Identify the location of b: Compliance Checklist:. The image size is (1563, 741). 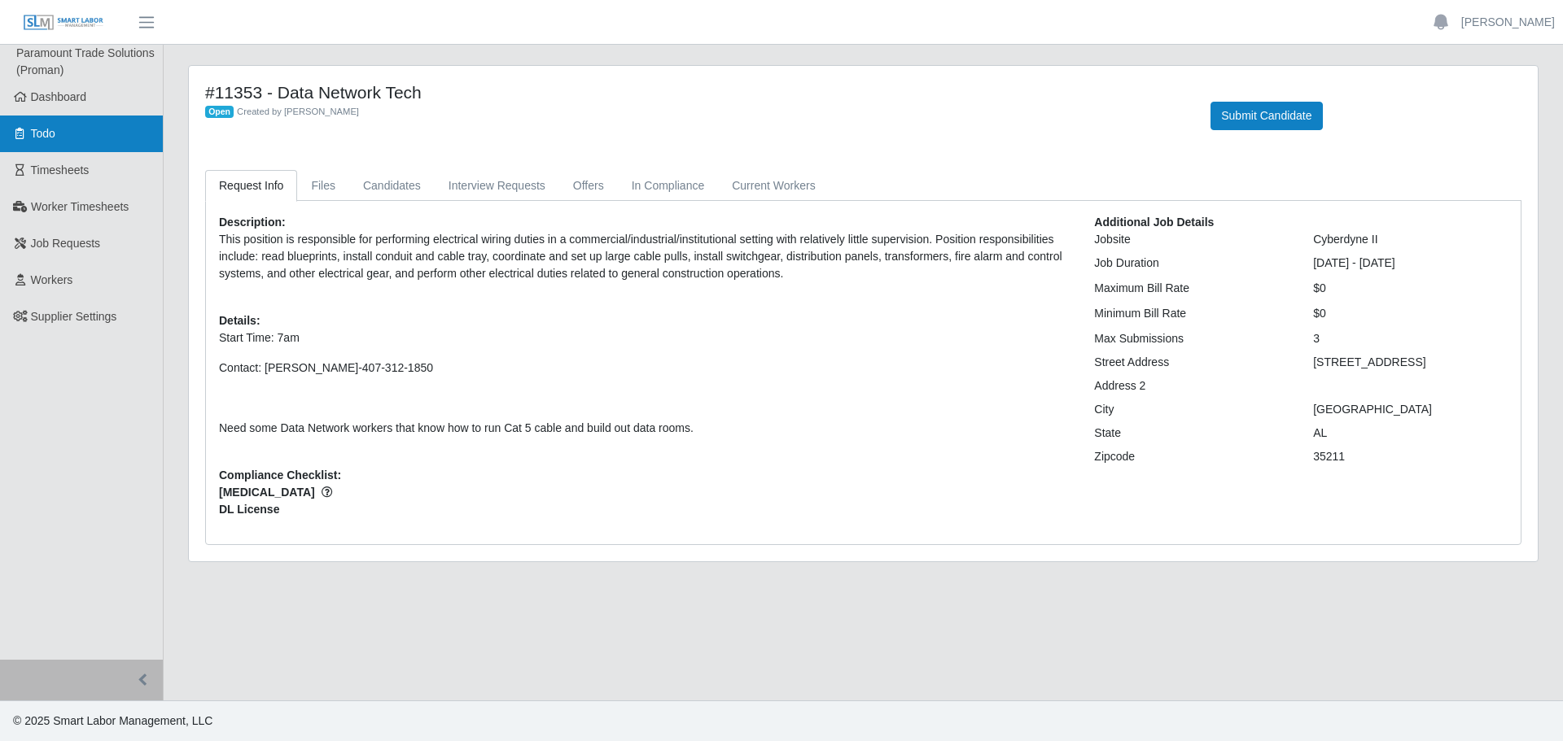
(280, 475).